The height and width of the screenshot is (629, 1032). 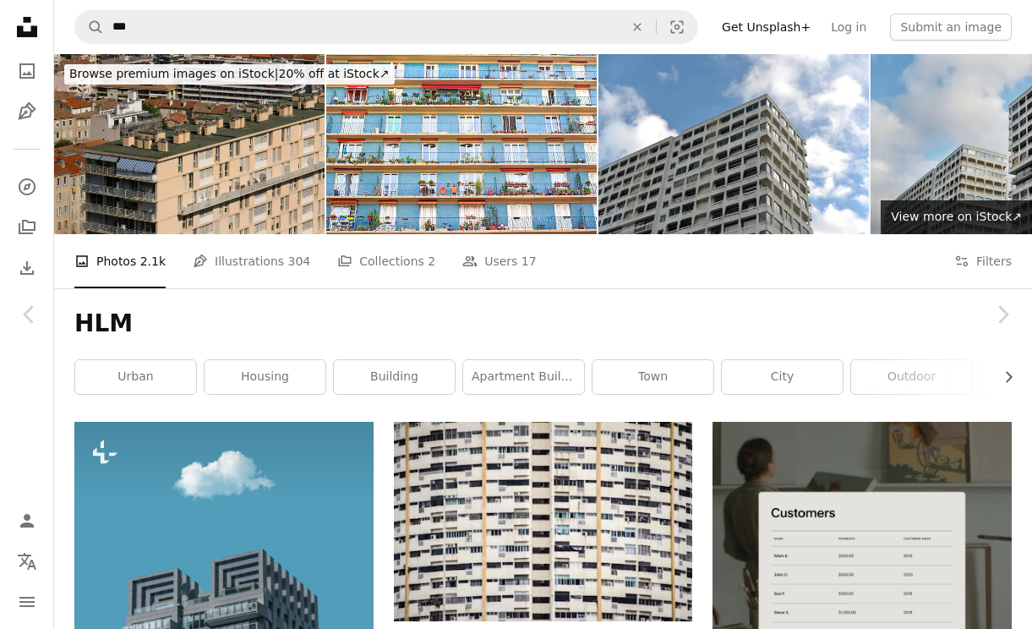 I want to click on span: 20% off at iStock ↗, so click(x=229, y=74).